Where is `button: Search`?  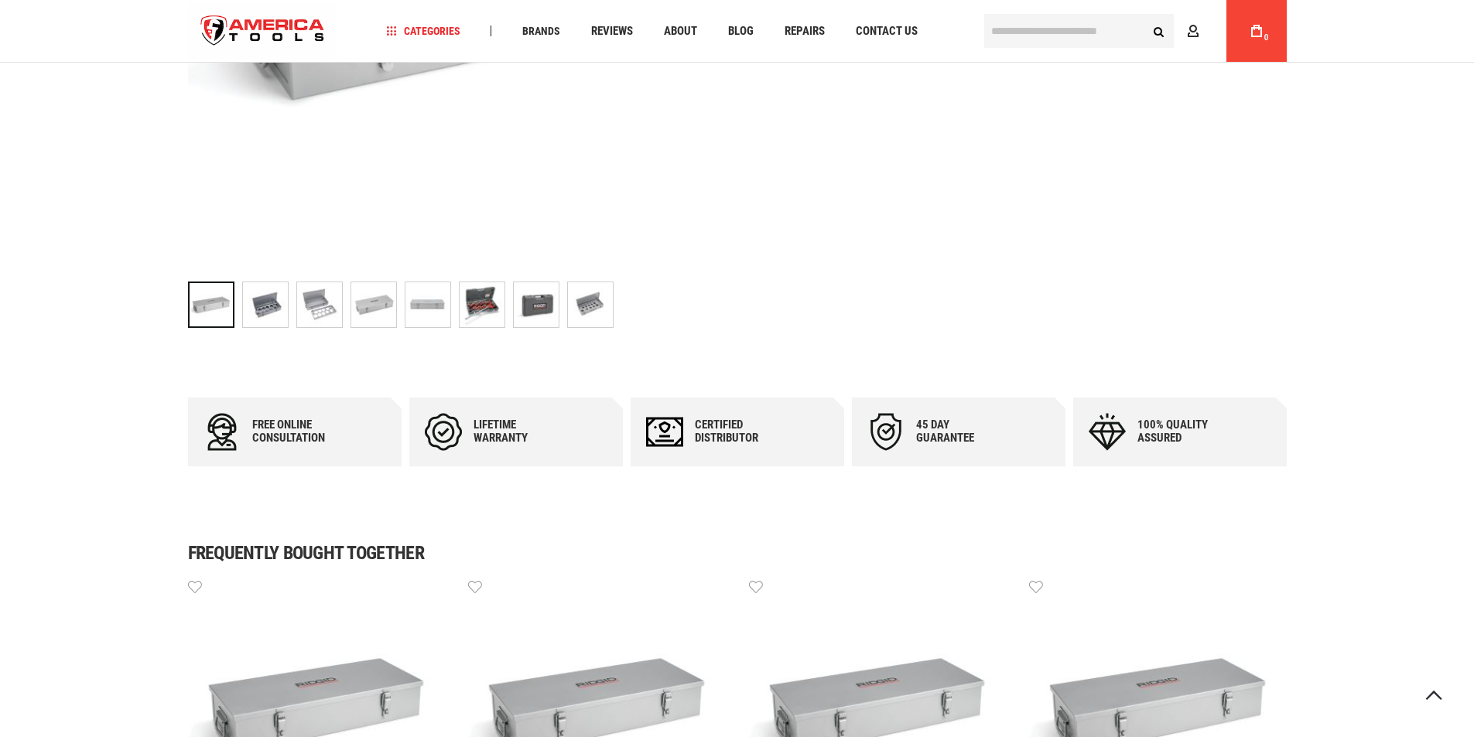 button: Search is located at coordinates (1159, 31).